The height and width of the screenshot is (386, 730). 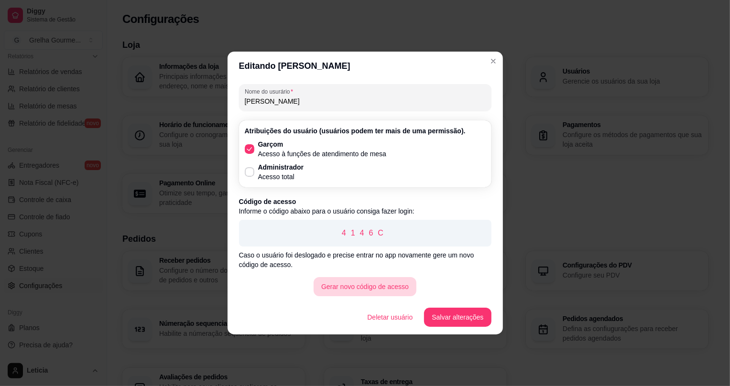 What do you see at coordinates (365, 260) in the screenshot?
I see `p: Caso o usuário foi deslogado e precise entrar no app novamente gere um novo código de acesso.` at bounding box center [365, 260].